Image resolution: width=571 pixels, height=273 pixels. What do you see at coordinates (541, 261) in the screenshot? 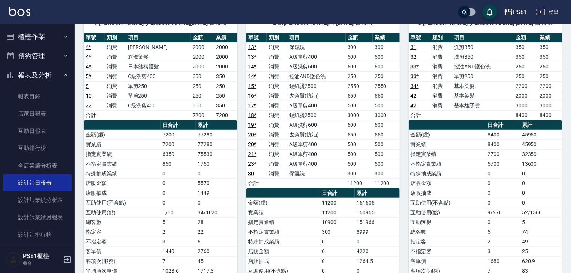
I see `td: 620.9` at bounding box center [541, 261].